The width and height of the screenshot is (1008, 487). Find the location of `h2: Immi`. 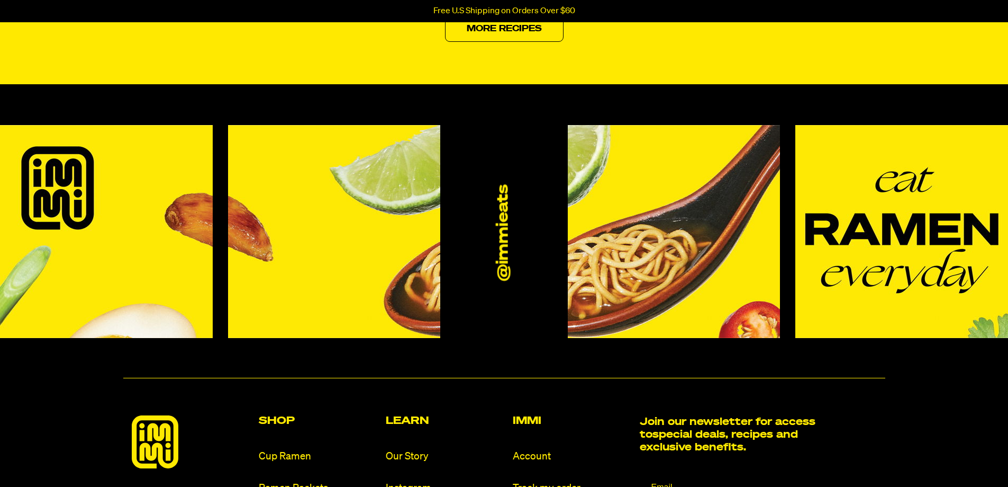

h2: Immi is located at coordinates (572, 420).